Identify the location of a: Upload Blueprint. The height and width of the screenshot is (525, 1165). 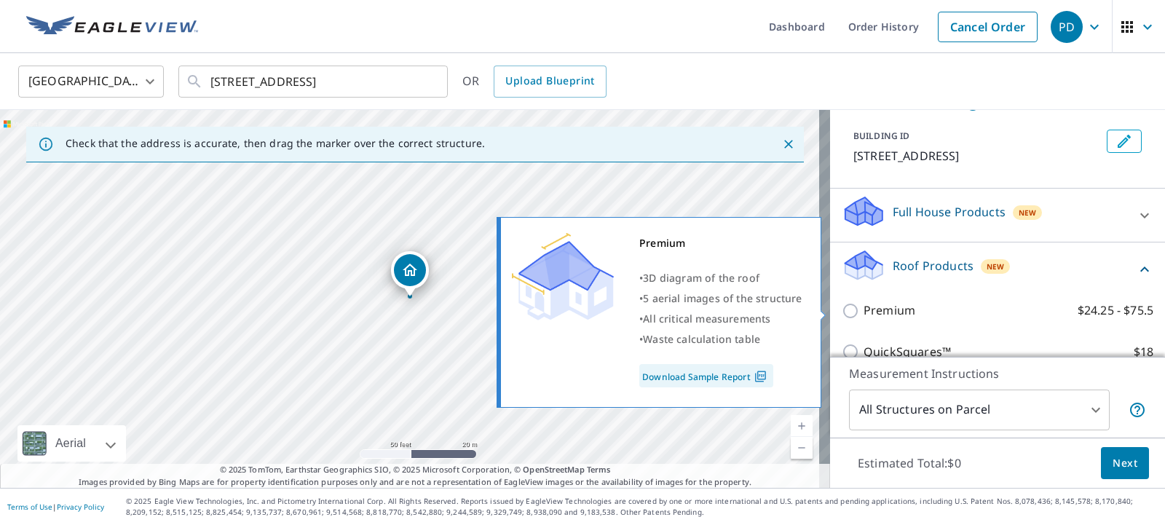
(550, 82).